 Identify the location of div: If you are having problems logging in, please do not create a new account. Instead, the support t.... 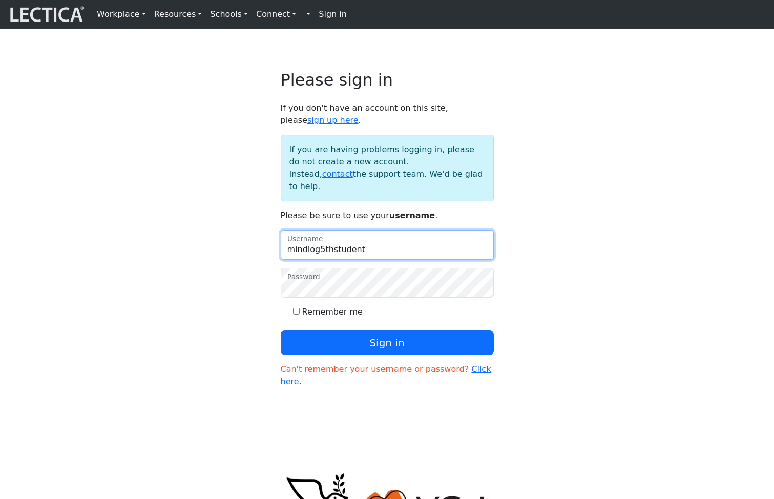
(387, 168).